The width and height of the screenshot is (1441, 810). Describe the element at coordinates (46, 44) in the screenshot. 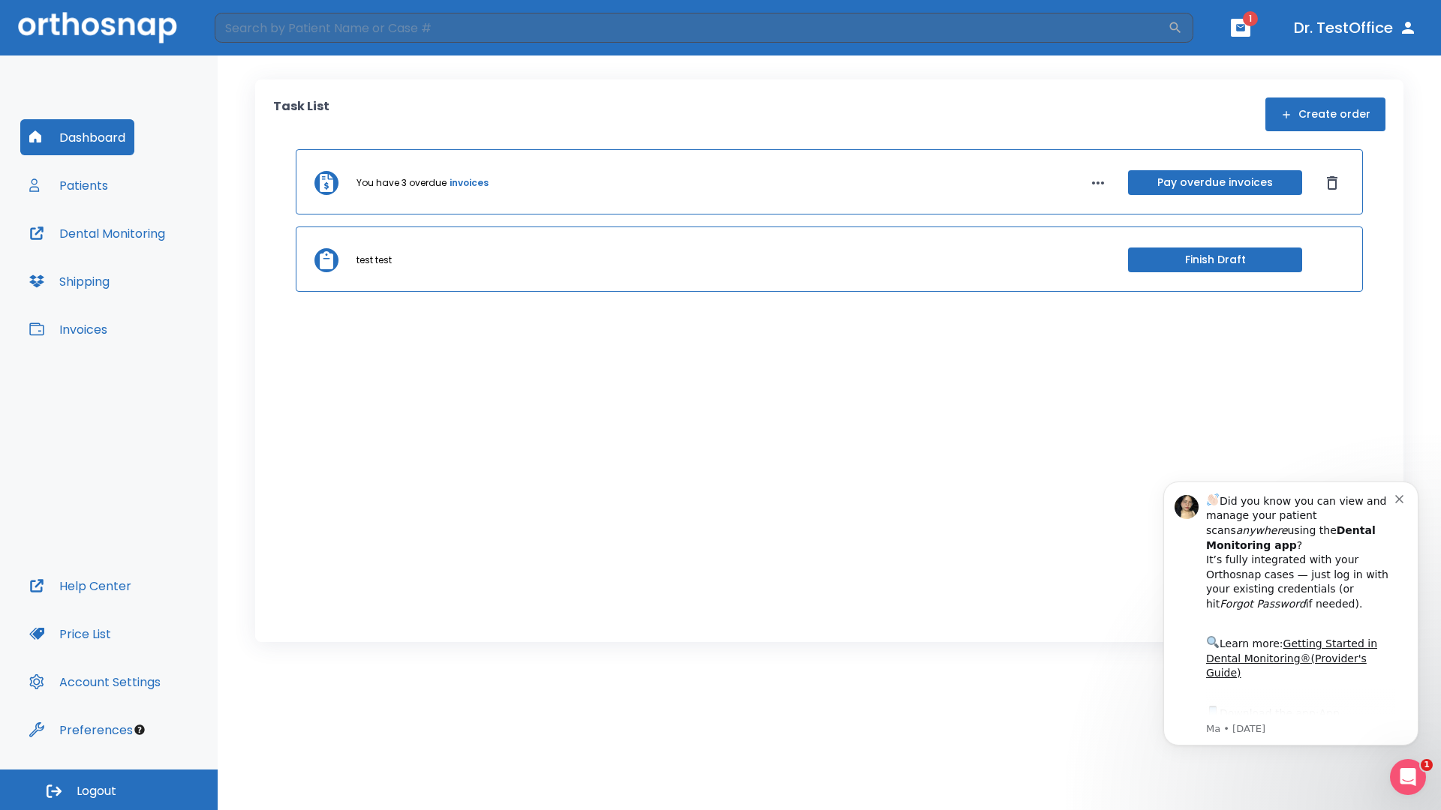

I see `img: Profile image for Ma` at that location.